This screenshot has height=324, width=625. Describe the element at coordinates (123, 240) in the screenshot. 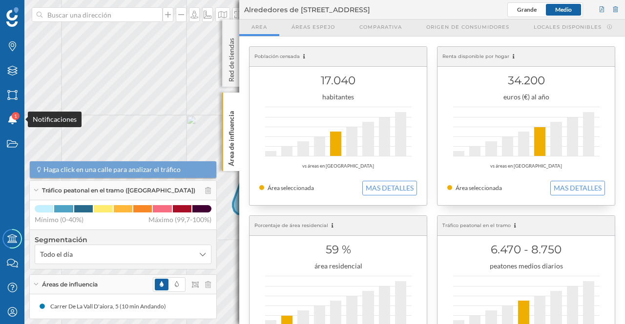

I see `h4: Segmentación` at that location.